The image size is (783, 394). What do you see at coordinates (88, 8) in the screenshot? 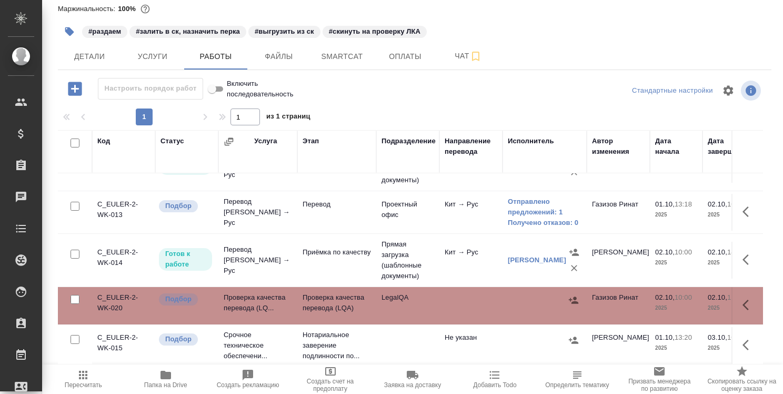
I see `p: Маржинальность:` at bounding box center [88, 8].